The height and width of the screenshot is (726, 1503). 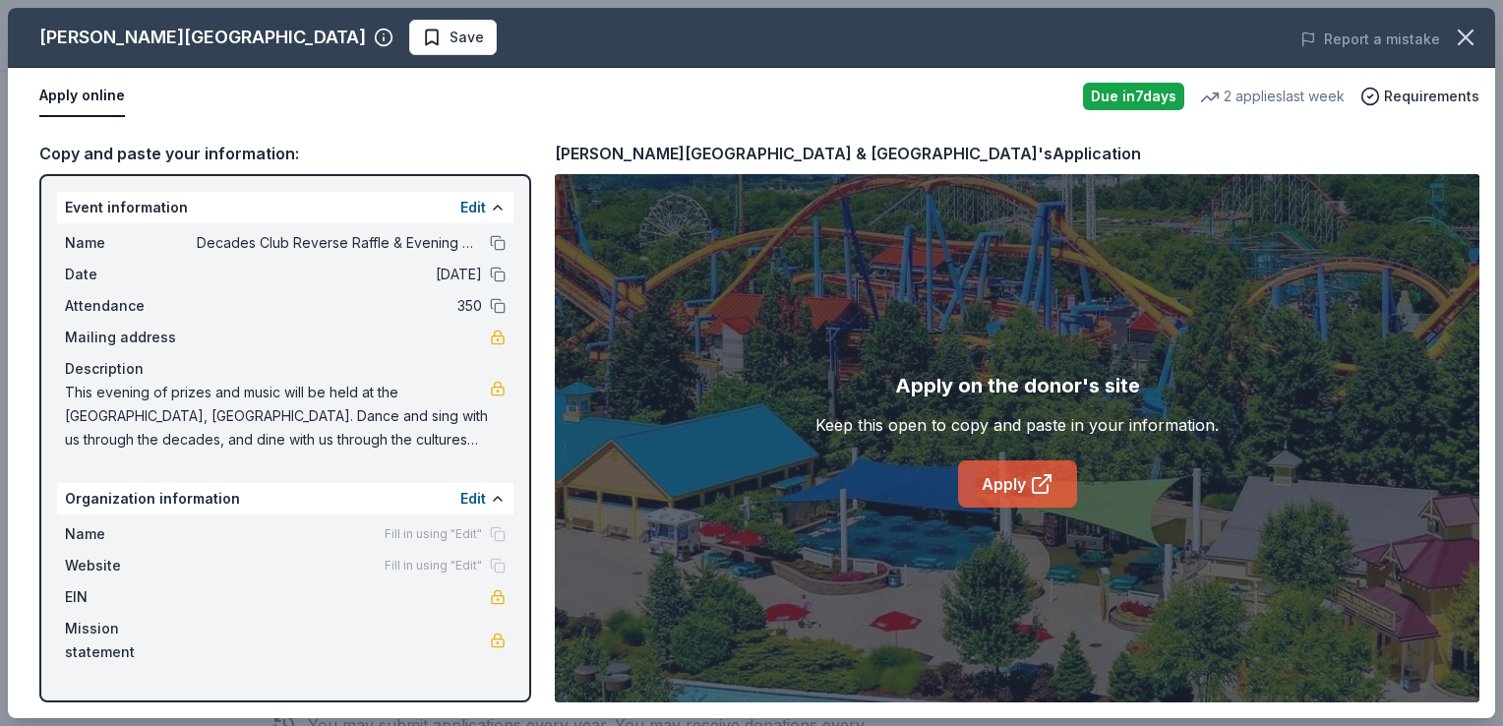 What do you see at coordinates (1017, 484) in the screenshot?
I see `a: Apply` at bounding box center [1017, 484].